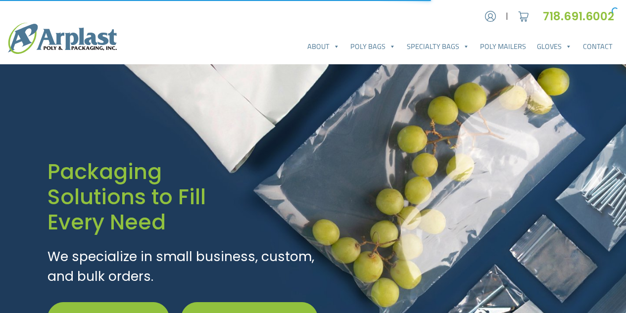  I want to click on a: Gloves, so click(554, 47).